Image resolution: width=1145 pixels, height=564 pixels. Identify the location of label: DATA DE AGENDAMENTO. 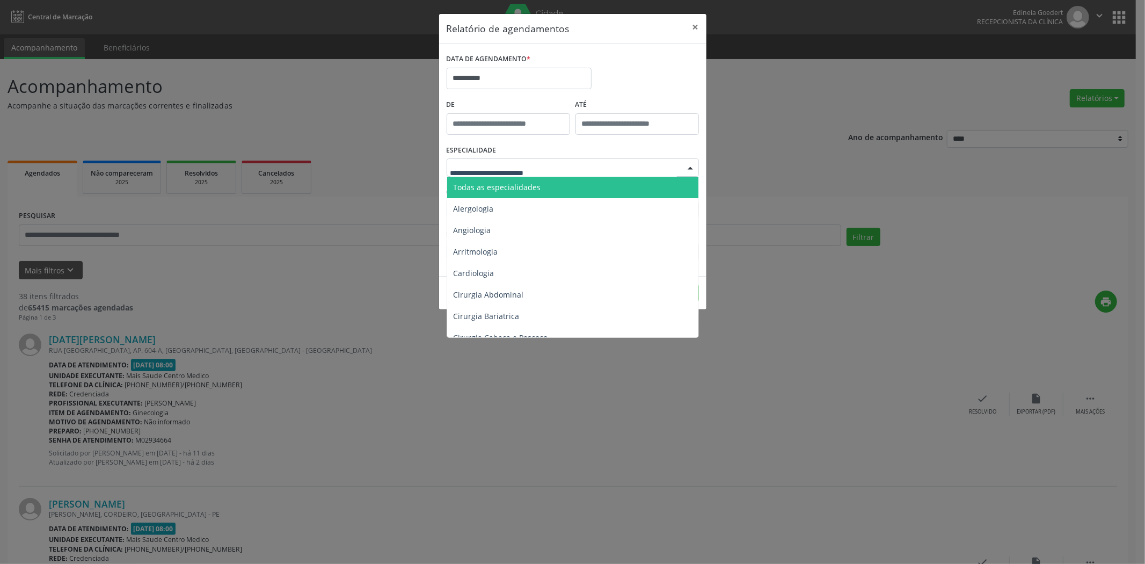
(488, 59).